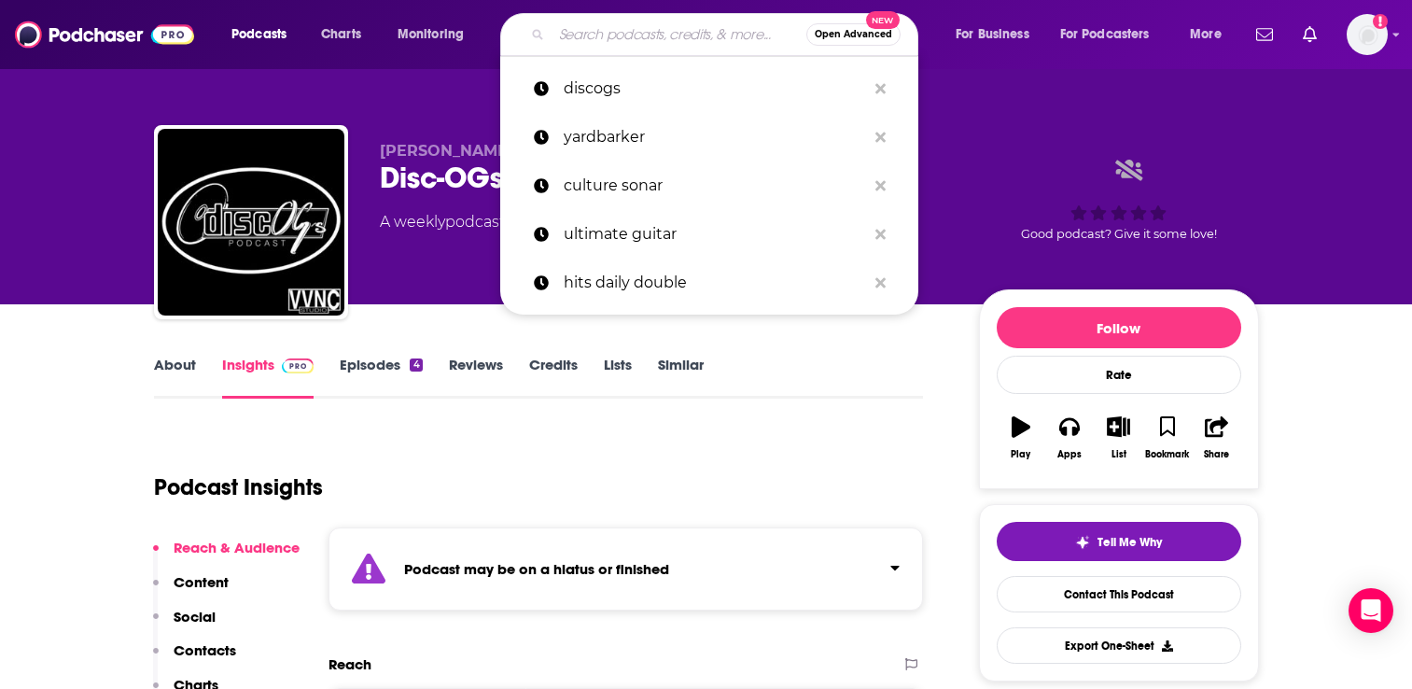 The image size is (1412, 689). Describe the element at coordinates (341, 35) in the screenshot. I see `a: Charts` at that location.